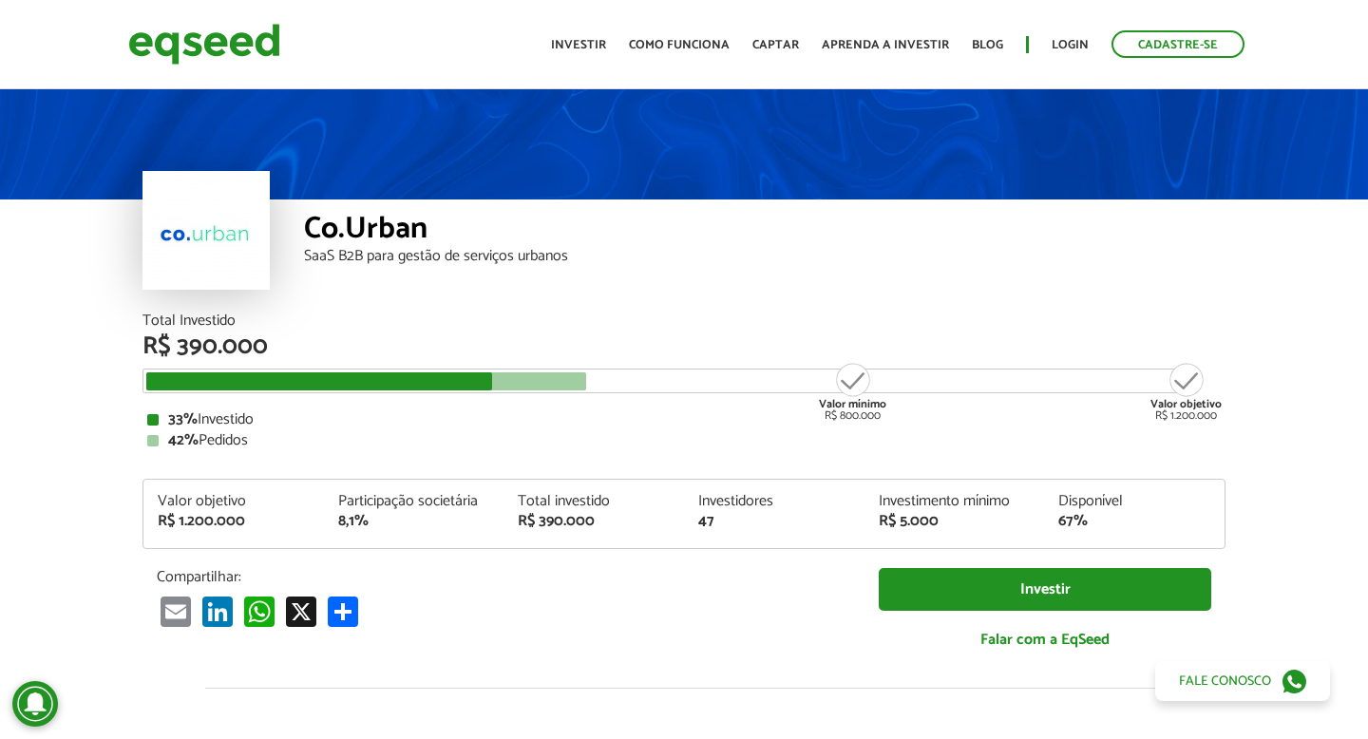 This screenshot has height=739, width=1368. What do you see at coordinates (301, 611) in the screenshot?
I see `a: X` at bounding box center [301, 611].